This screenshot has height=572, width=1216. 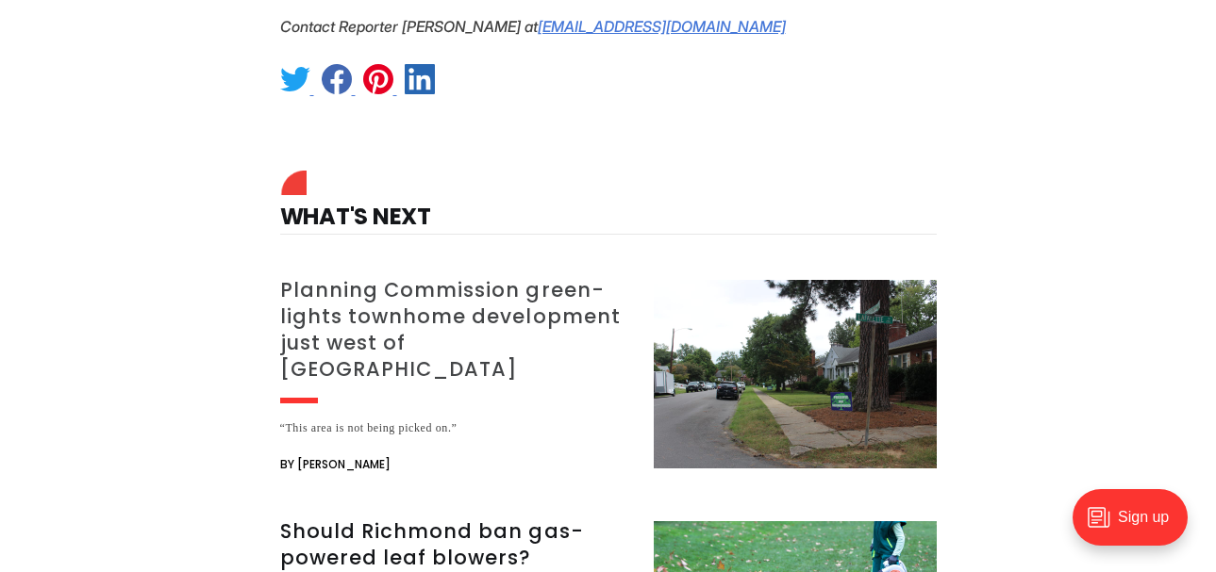 What do you see at coordinates (455, 428) in the screenshot?
I see `div: “This area is not being picked on.”` at bounding box center [455, 428].